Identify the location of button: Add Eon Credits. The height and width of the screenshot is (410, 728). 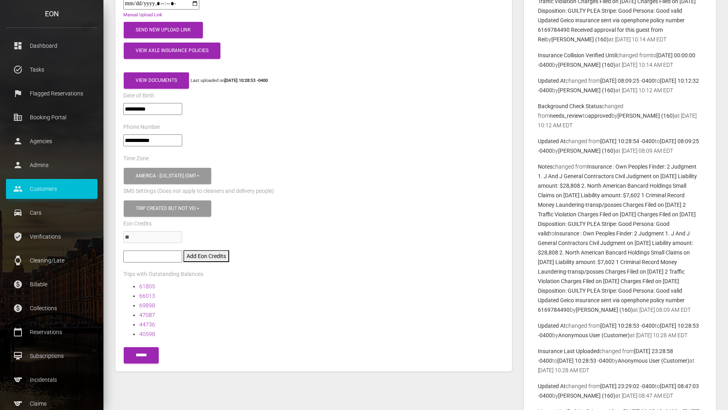
(206, 256).